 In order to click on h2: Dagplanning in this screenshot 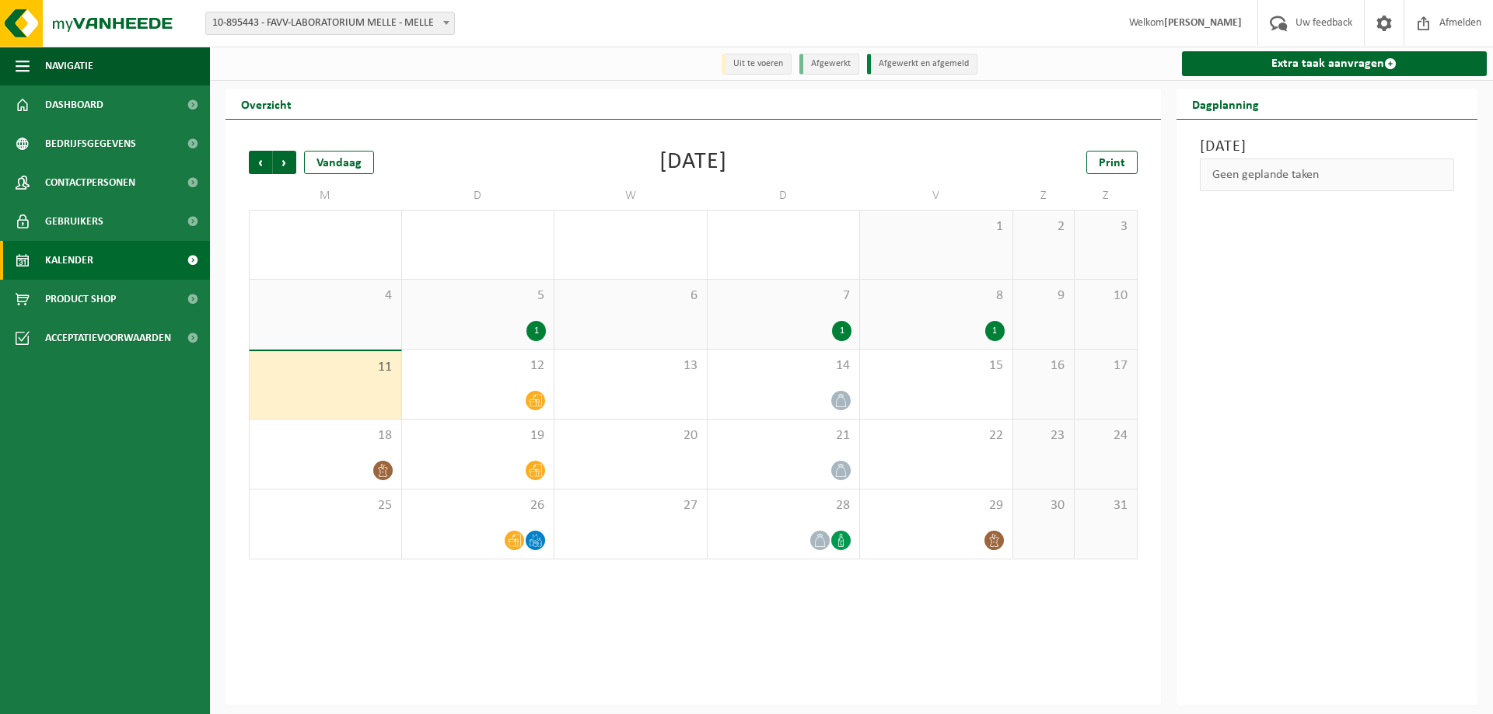, I will do `click(1225, 103)`.